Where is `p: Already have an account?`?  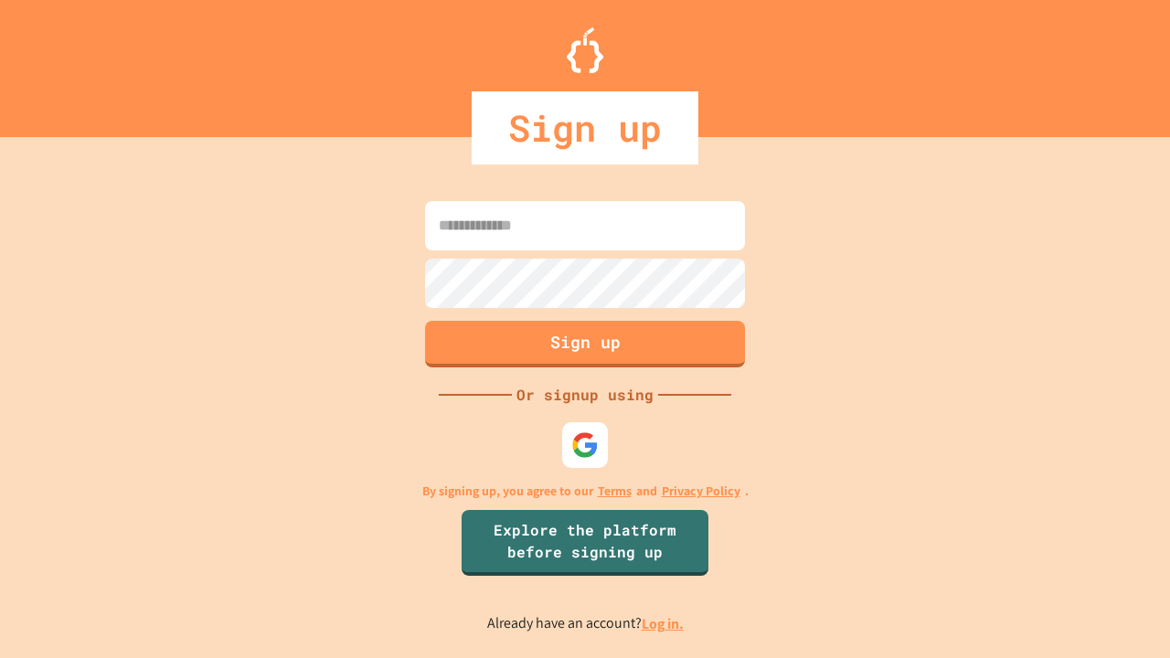
p: Already have an account? is located at coordinates (585, 623).